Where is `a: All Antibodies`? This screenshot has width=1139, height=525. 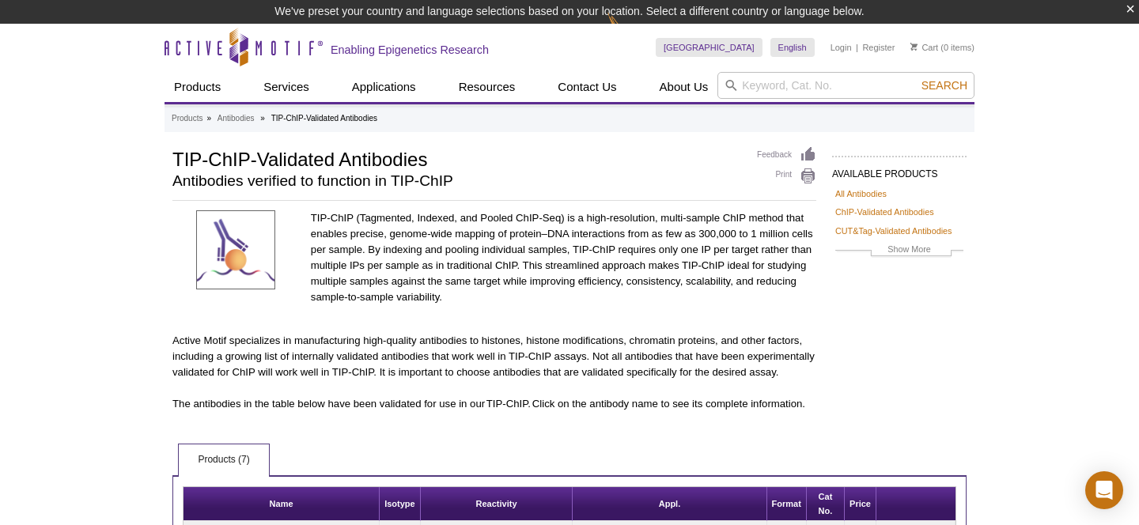 a: All Antibodies is located at coordinates (861, 194).